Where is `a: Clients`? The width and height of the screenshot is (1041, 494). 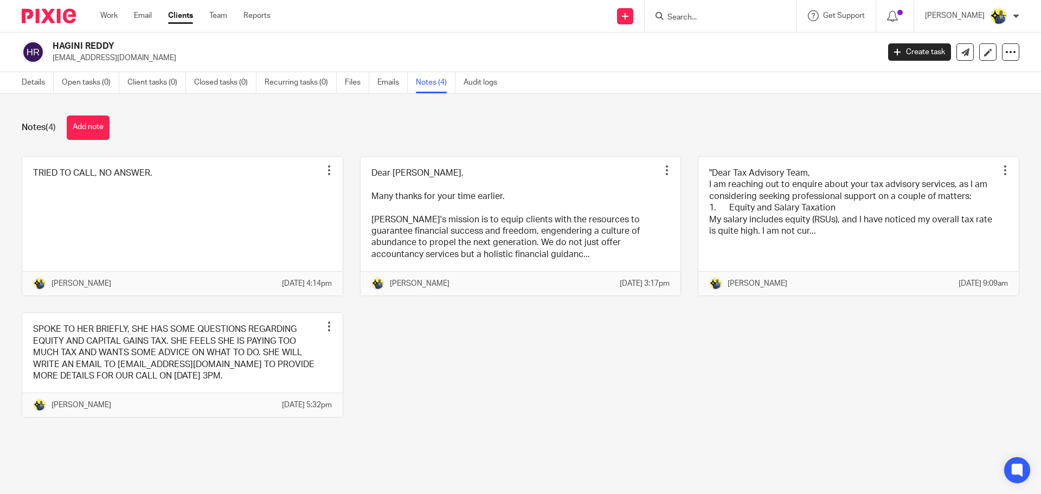
a: Clients is located at coordinates (181, 16).